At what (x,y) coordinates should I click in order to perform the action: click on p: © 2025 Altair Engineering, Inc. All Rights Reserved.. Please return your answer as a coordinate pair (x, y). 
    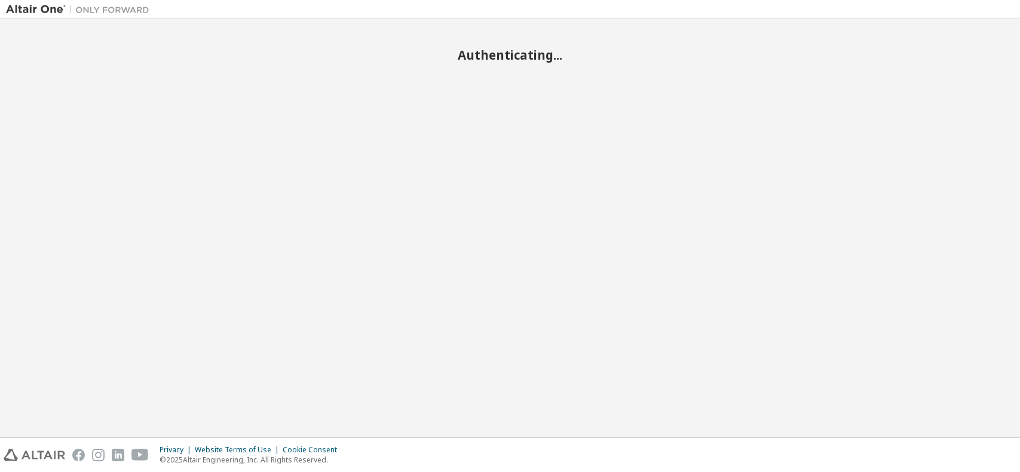
    Looking at the image, I should click on (251, 460).